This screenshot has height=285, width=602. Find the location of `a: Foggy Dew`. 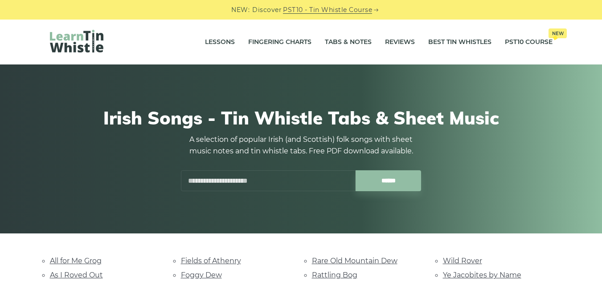

a: Foggy Dew is located at coordinates (201, 275).